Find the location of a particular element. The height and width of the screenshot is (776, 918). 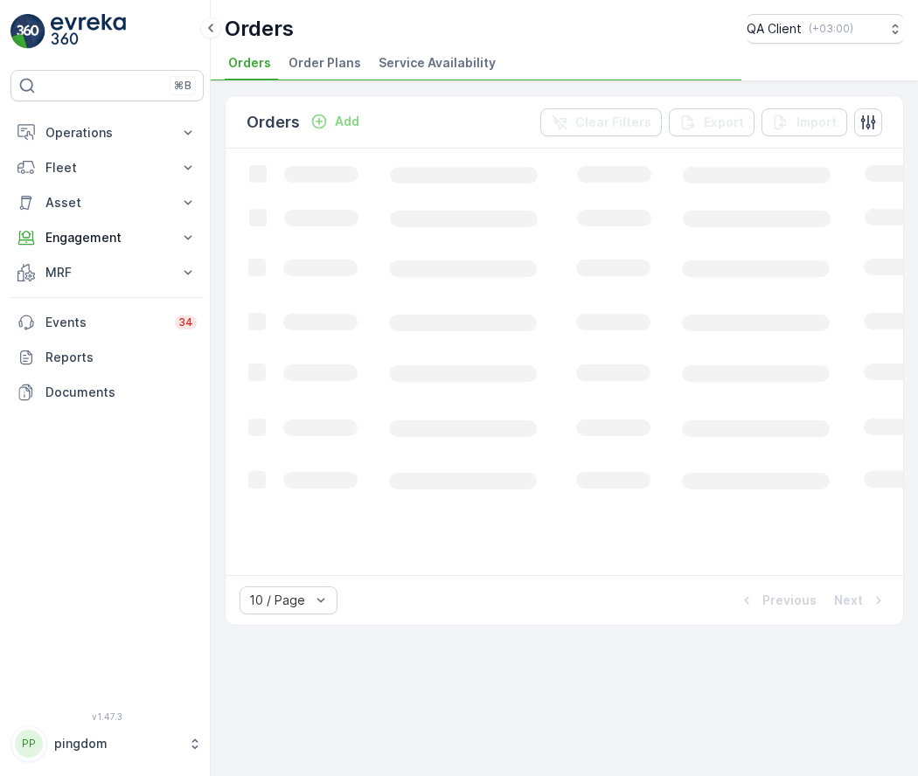

p: Events is located at coordinates (105, 323).